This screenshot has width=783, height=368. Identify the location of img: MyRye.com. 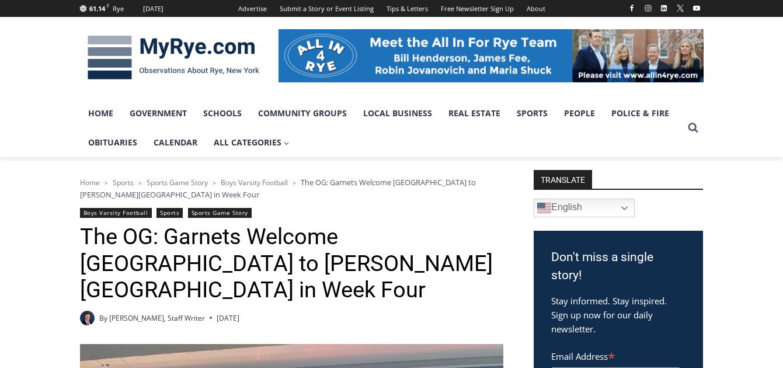
(173, 58).